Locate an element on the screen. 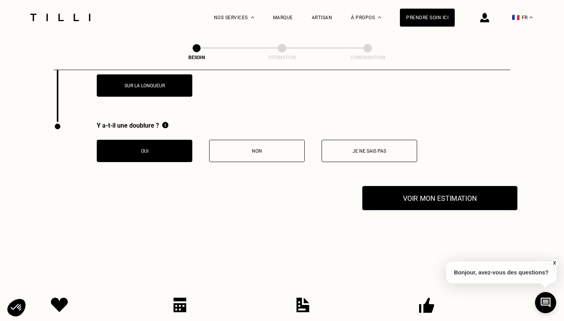 This screenshot has width=564, height=321. img: Menu déroulant à propos is located at coordinates (379, 17).